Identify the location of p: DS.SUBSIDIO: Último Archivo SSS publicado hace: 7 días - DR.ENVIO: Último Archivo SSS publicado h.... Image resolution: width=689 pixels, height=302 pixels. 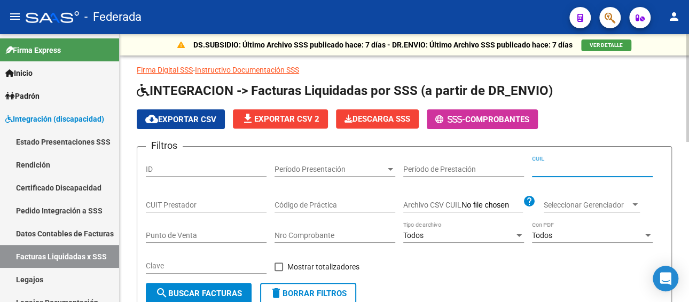
(383, 45).